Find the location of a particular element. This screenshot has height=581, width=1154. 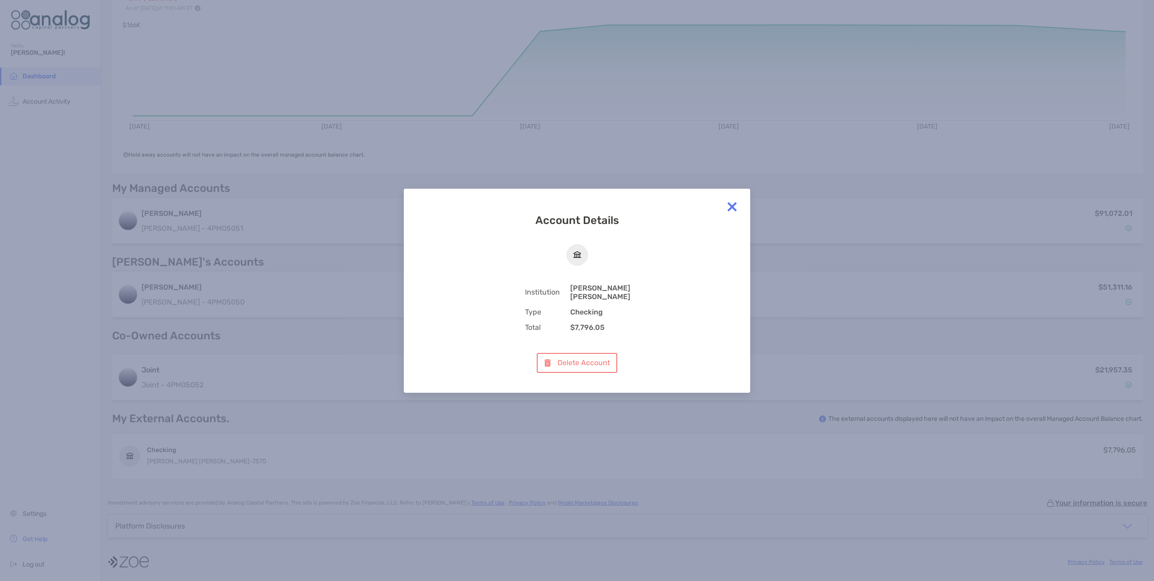

b: $7,796.05 is located at coordinates (587, 327).